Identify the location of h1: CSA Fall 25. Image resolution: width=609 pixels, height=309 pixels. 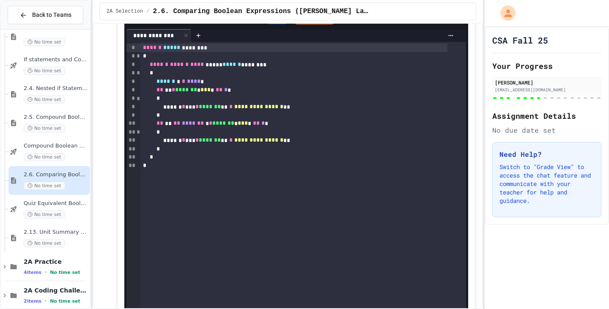
(520, 40).